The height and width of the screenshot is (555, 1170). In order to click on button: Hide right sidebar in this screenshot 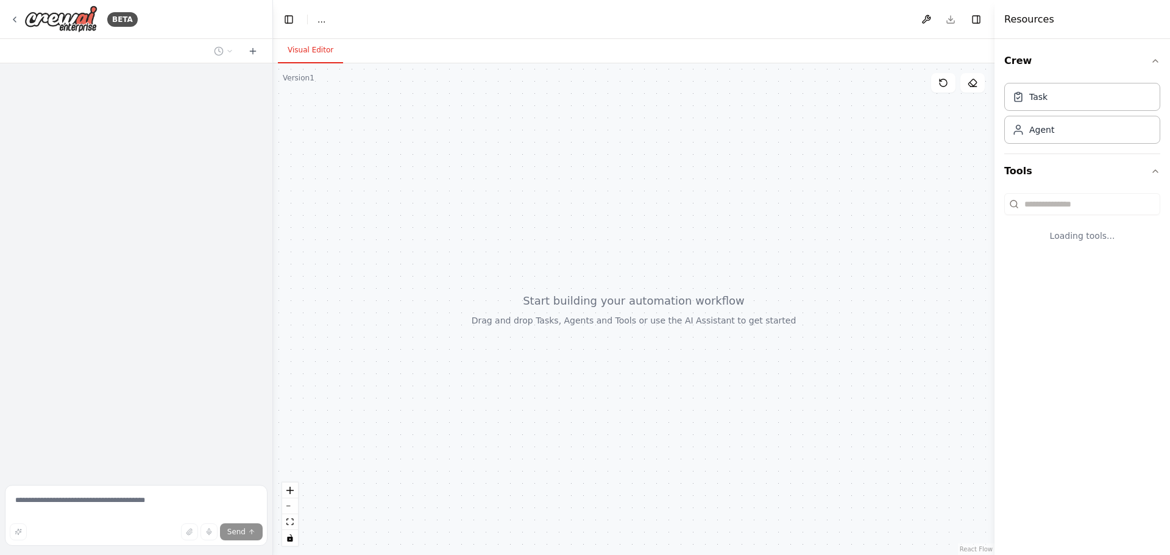, I will do `click(977, 20)`.